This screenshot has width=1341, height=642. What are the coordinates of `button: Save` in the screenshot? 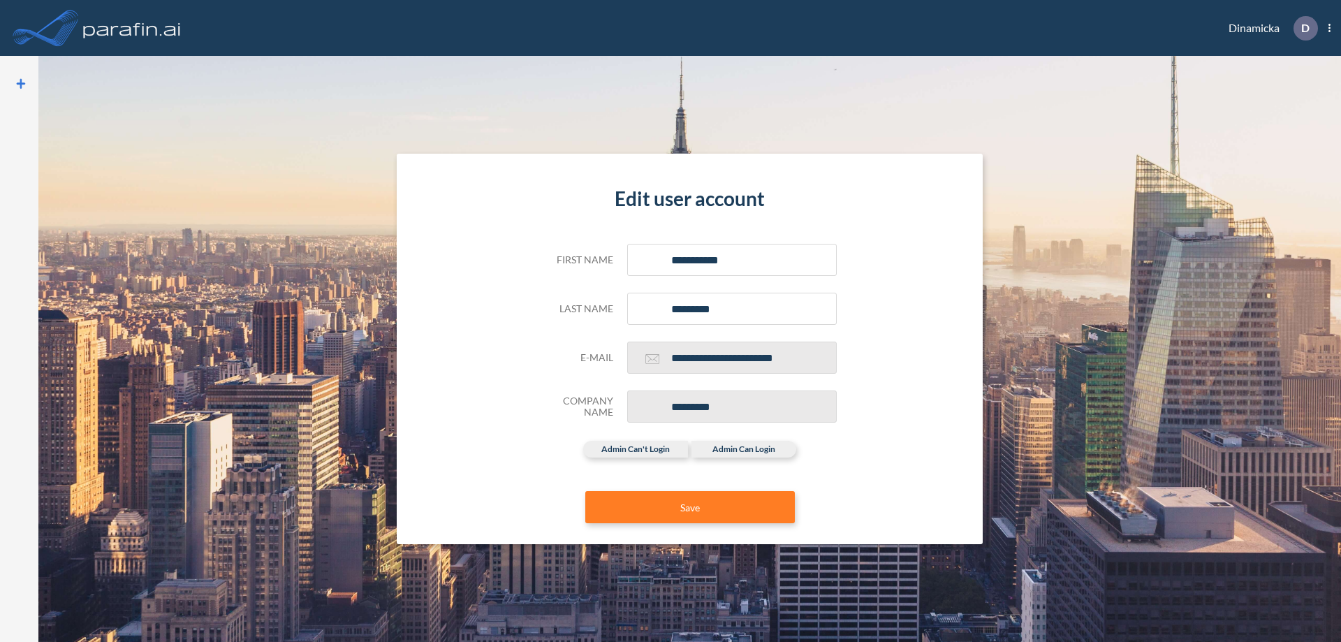 It's located at (690, 507).